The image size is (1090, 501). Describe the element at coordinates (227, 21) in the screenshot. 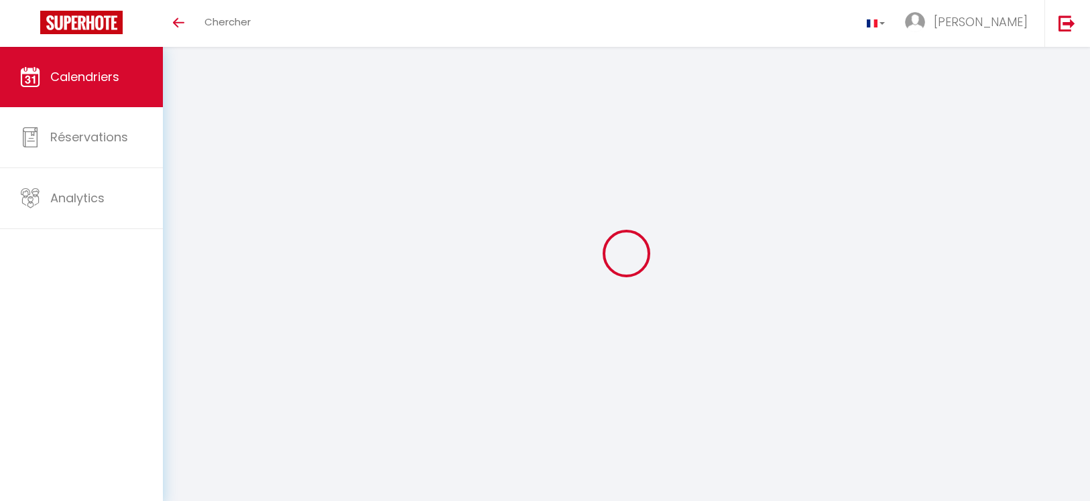

I see `span: Chercher` at that location.